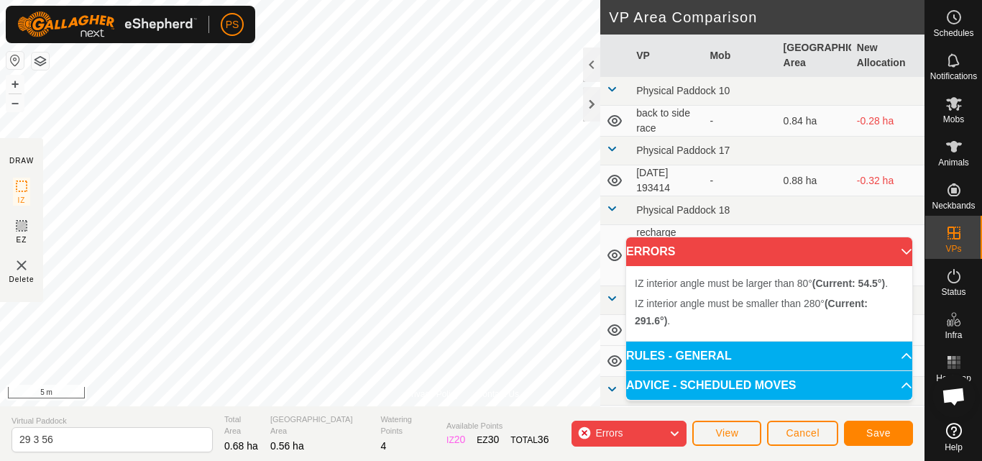 The width and height of the screenshot is (982, 461). Describe the element at coordinates (953, 206) in the screenshot. I see `span: Neckbands` at that location.